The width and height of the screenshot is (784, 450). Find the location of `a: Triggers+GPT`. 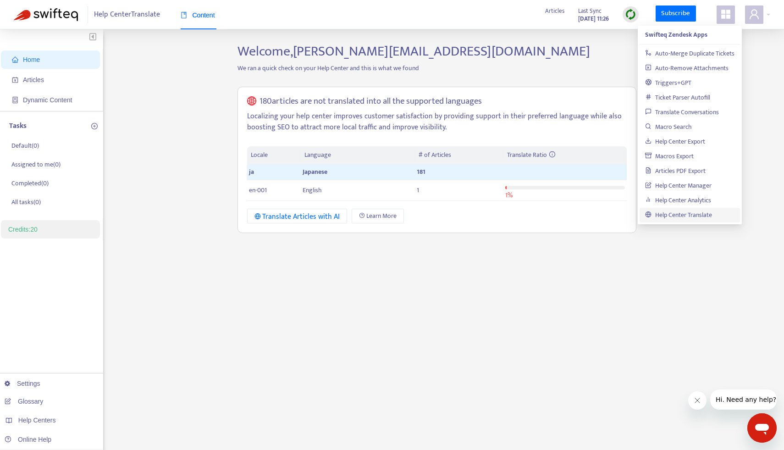

a: Triggers+GPT is located at coordinates (668, 83).